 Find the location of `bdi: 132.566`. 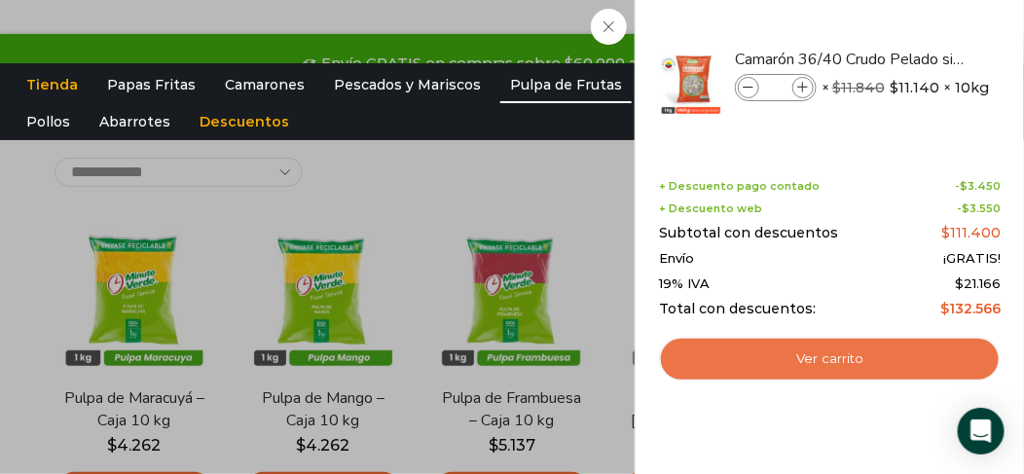

bdi: 132.566 is located at coordinates (971, 309).